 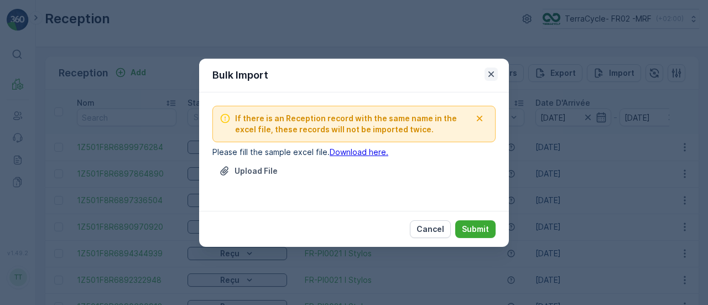 What do you see at coordinates (256, 171) in the screenshot?
I see `p: Upload File` at bounding box center [256, 171].